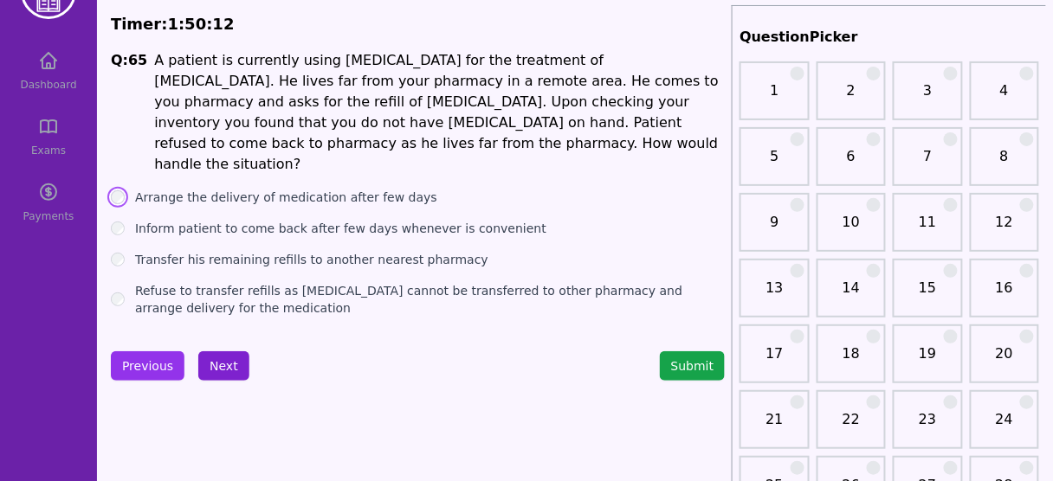 The height and width of the screenshot is (481, 1053). Describe the element at coordinates (286, 197) in the screenshot. I see `label: Arrange the delivery of medication after few days` at that location.